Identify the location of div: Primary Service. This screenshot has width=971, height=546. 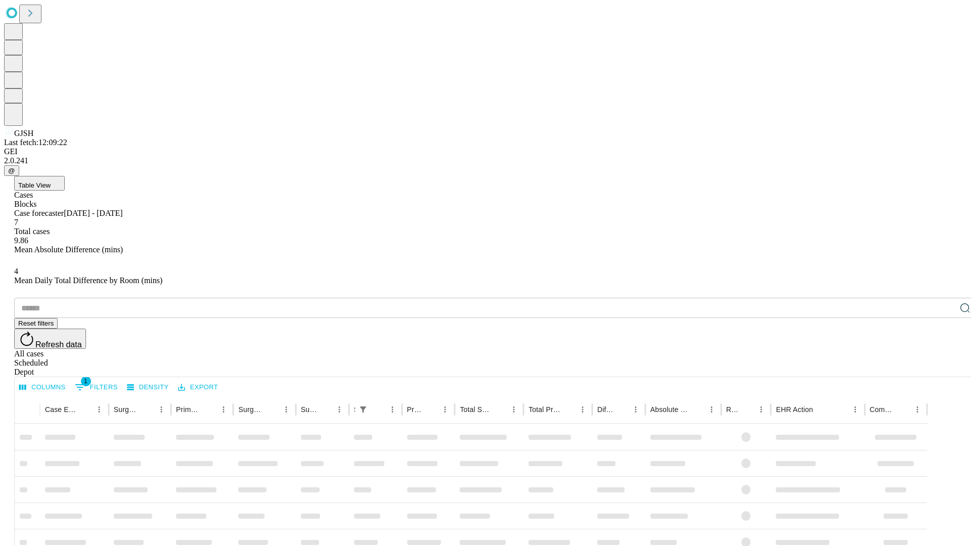
(189, 410).